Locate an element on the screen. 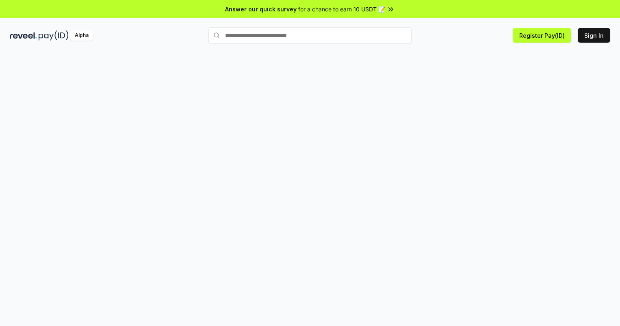 This screenshot has width=620, height=326. span: Answer our quick survey is located at coordinates (261, 9).